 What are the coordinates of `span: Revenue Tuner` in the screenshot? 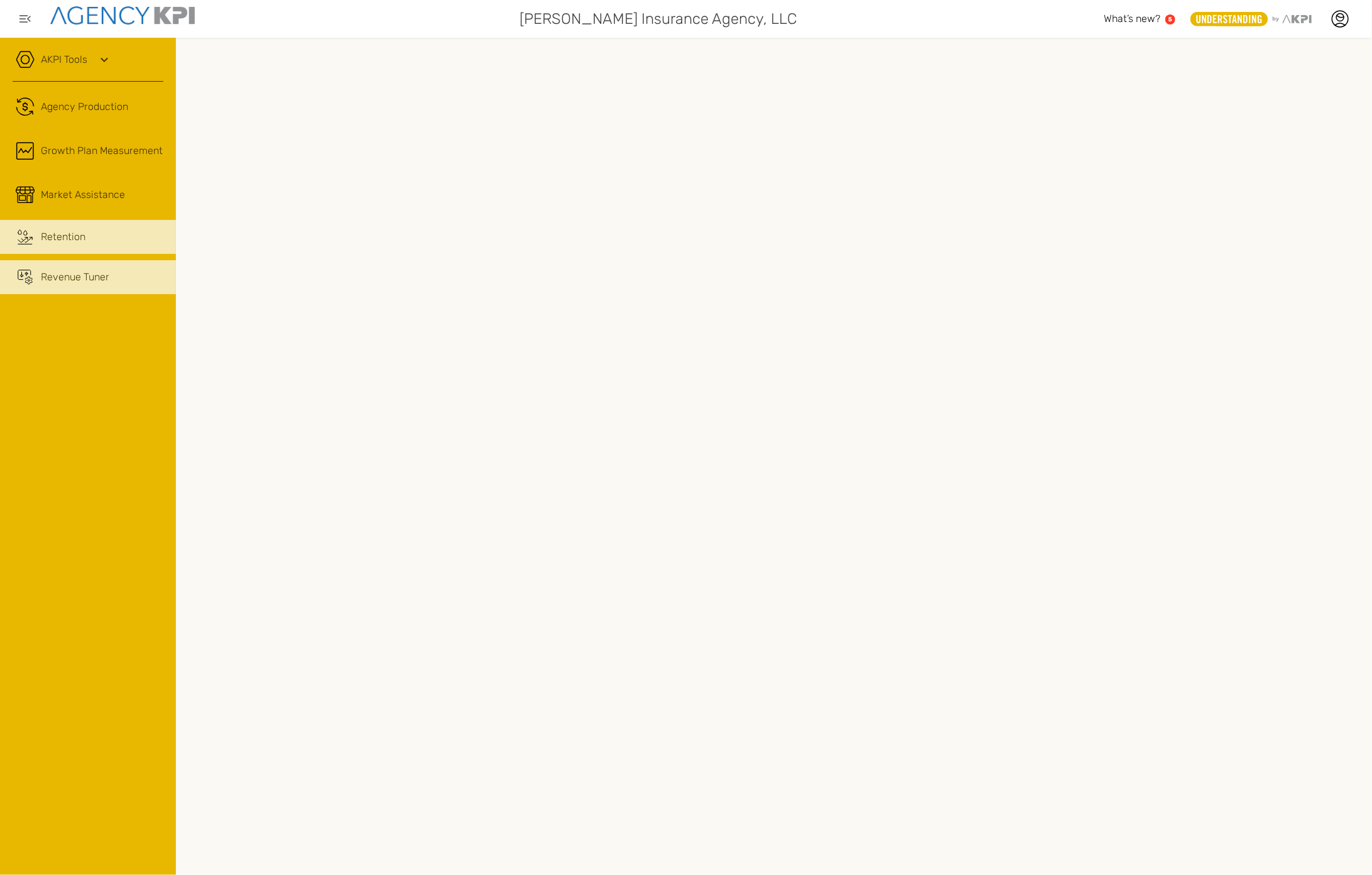 It's located at (75, 277).